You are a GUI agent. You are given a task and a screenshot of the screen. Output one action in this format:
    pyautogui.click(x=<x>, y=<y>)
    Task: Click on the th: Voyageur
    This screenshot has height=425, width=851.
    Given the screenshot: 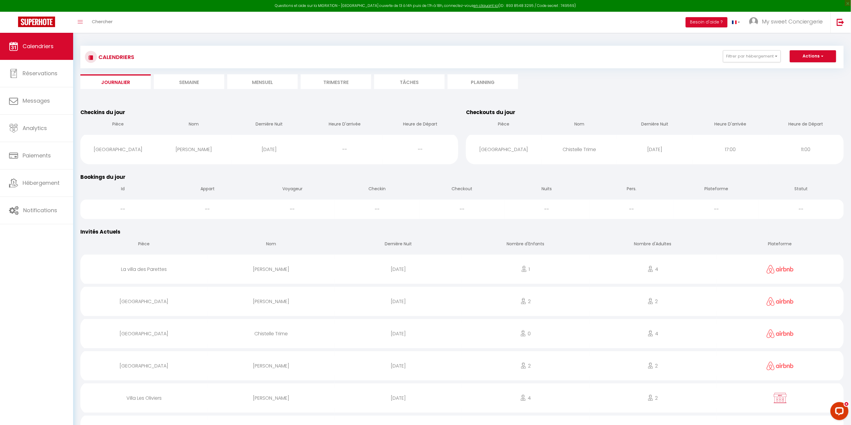 What is the action you would take?
    pyautogui.click(x=292, y=189)
    